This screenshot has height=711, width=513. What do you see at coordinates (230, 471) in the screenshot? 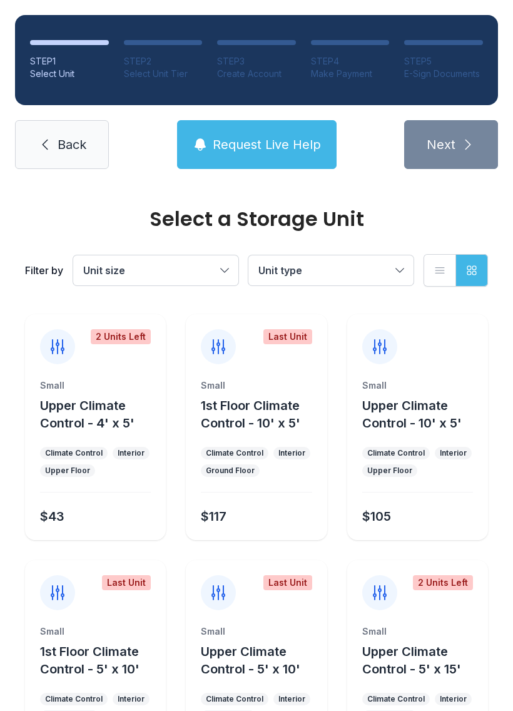
I see `div: Ground Floor` at bounding box center [230, 471].